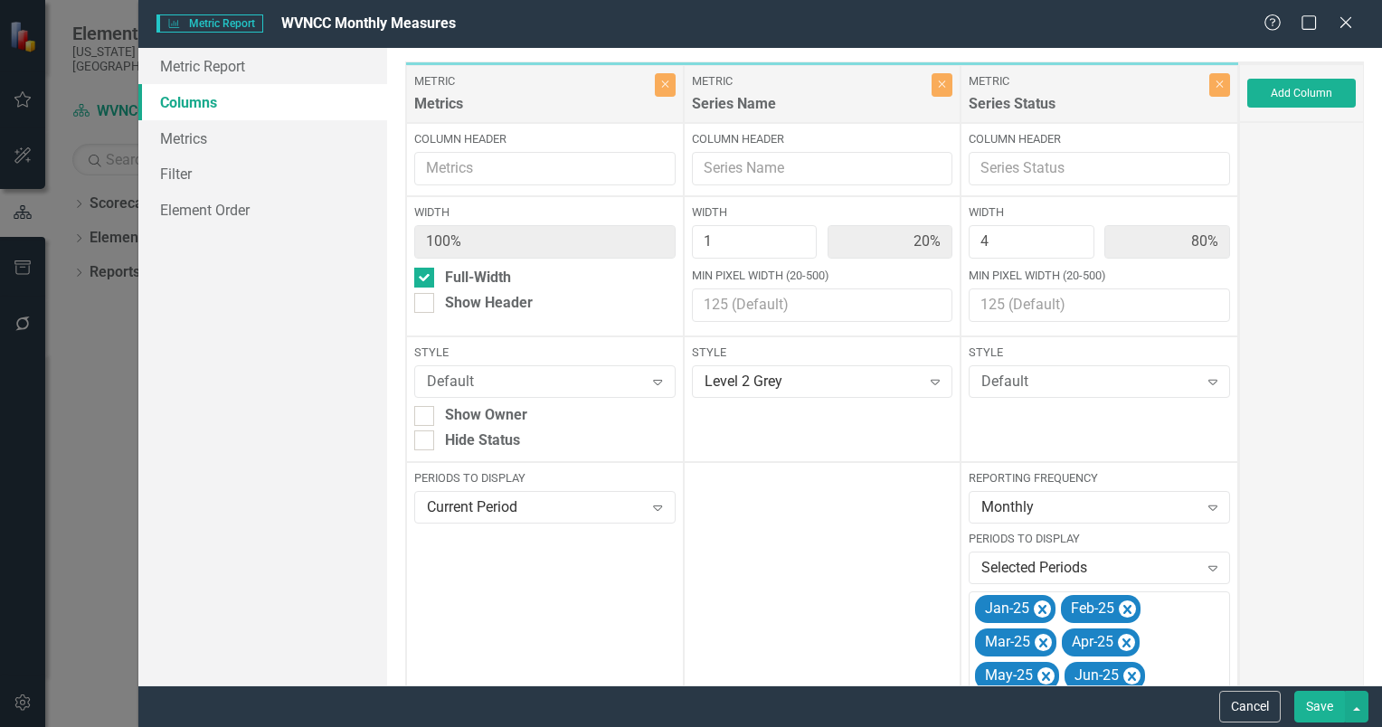 This screenshot has width=1382, height=727. What do you see at coordinates (1086, 109) in the screenshot?
I see `div: Series Status` at bounding box center [1086, 109].